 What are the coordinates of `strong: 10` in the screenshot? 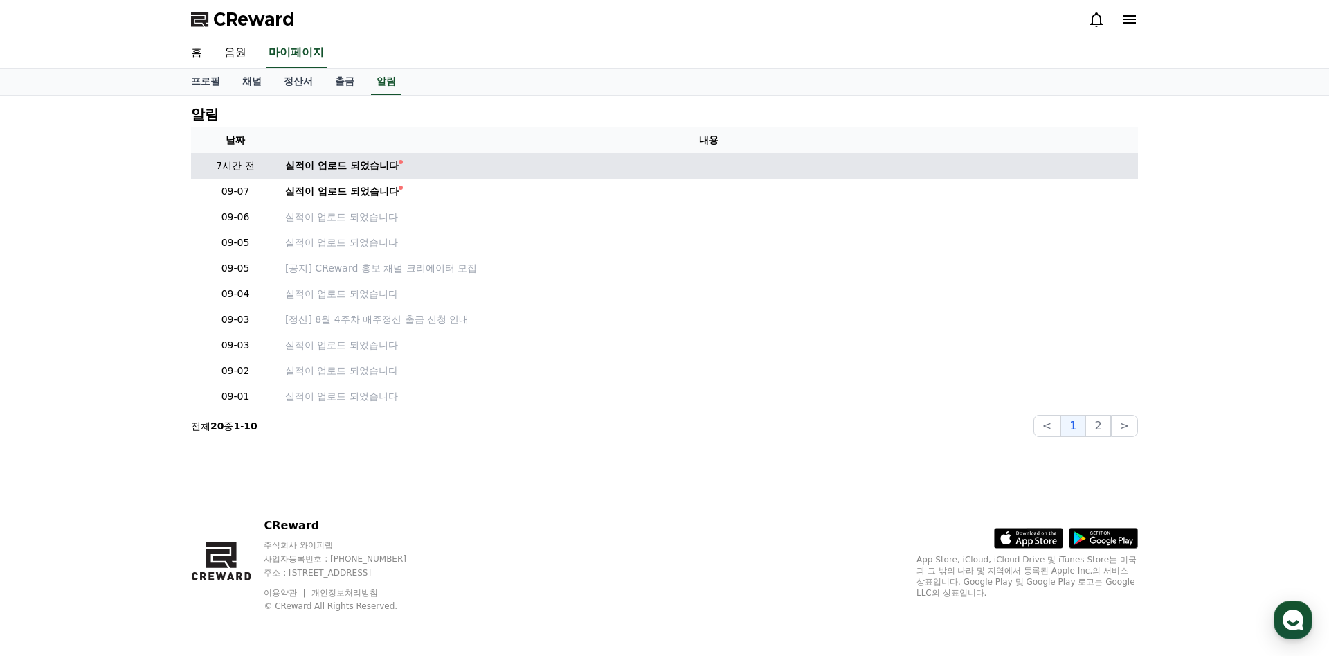 It's located at (250, 426).